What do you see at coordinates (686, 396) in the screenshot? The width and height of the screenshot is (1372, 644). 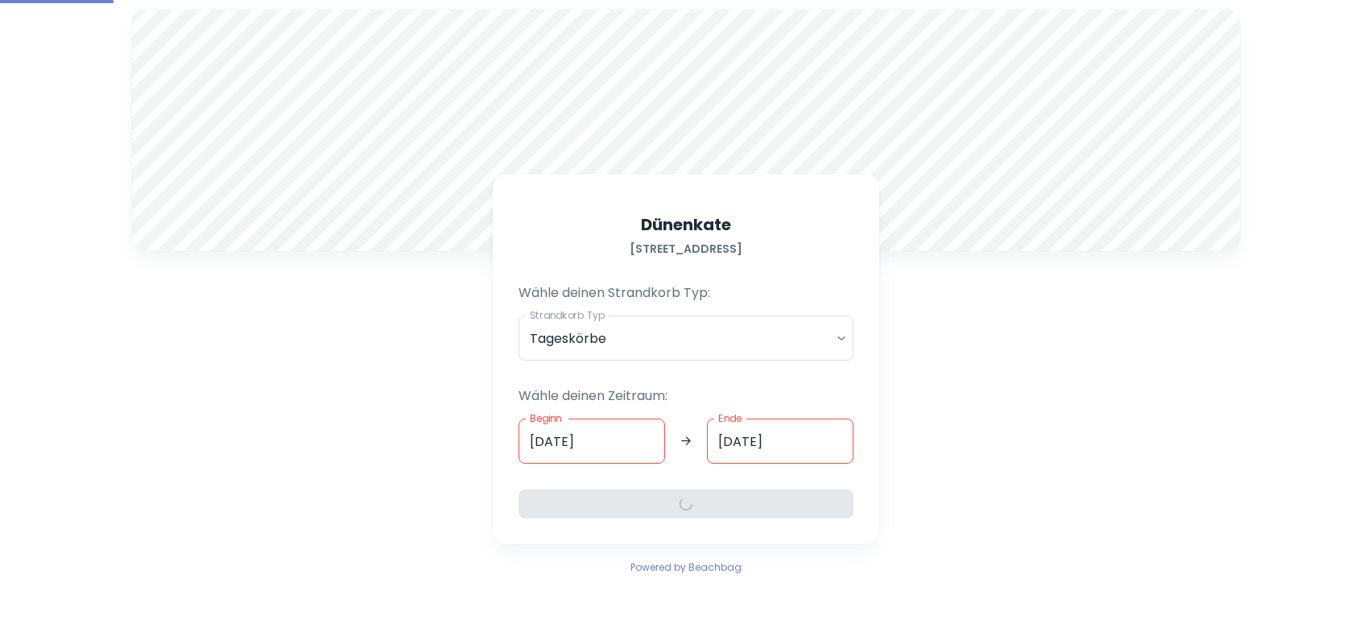 I see `p: Wähle deinen Zeitraum:` at bounding box center [686, 396].